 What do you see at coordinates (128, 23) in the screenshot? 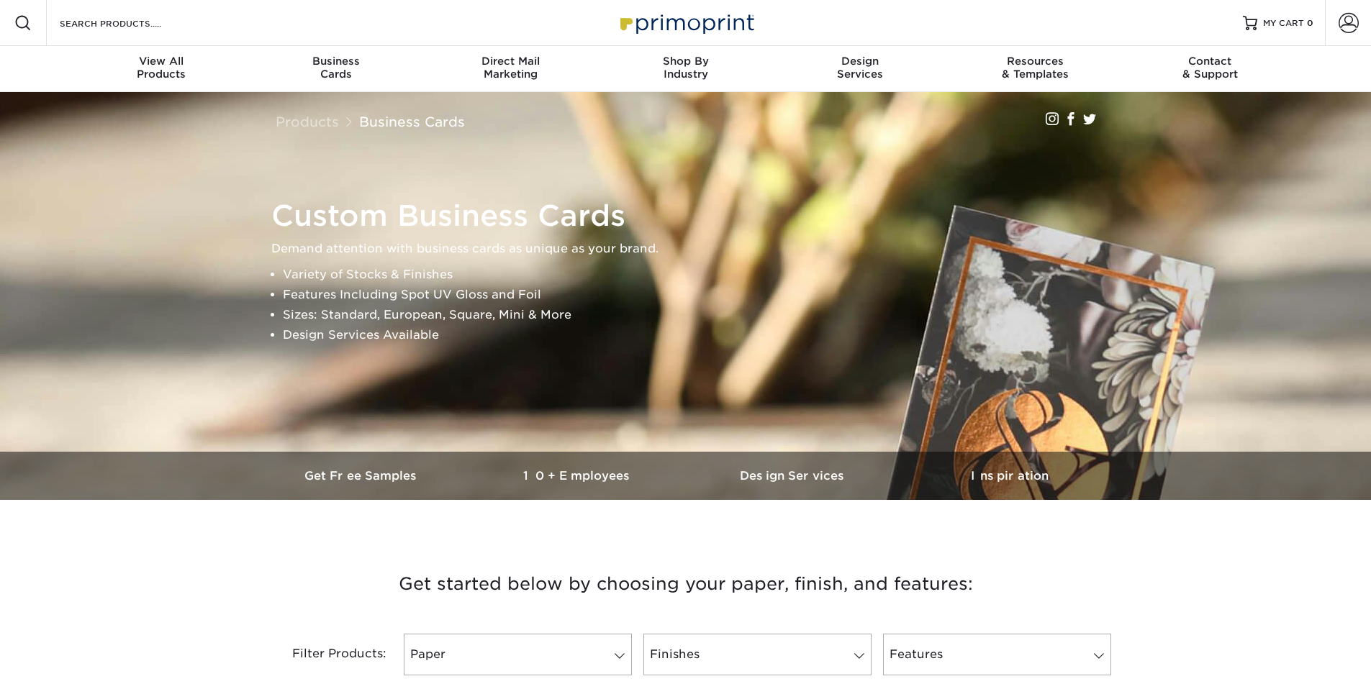
I see `input: SEARCH PRODUCTS.....` at bounding box center [128, 23].